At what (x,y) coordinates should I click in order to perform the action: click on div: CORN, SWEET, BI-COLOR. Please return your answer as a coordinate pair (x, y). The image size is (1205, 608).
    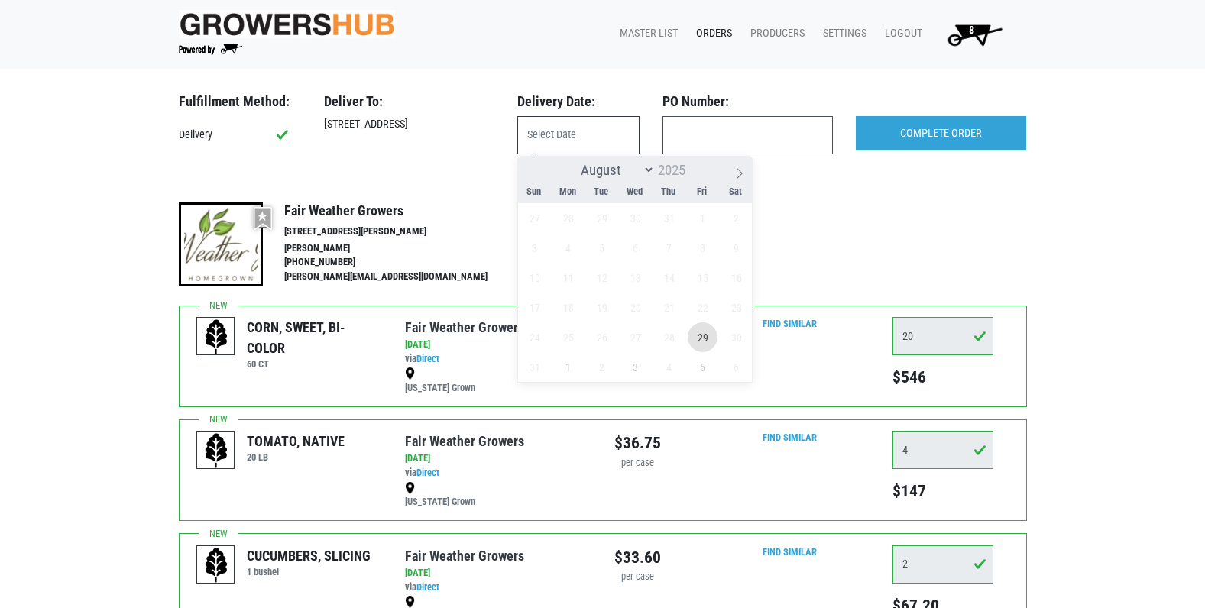
    Looking at the image, I should click on (314, 338).